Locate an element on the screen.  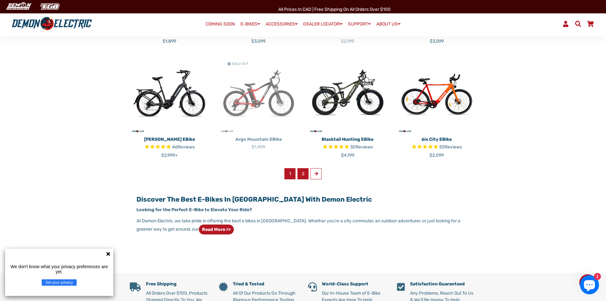
a: ACCESSORIES is located at coordinates (282, 24).